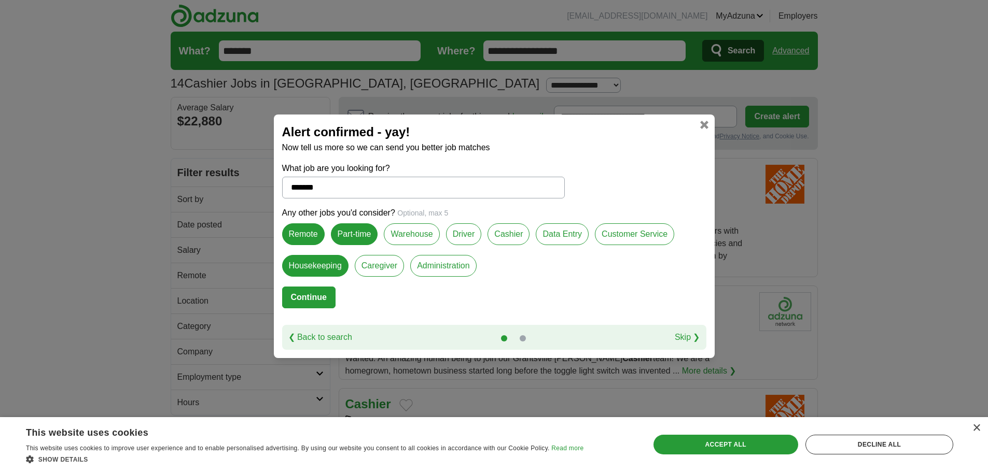 The width and height of the screenshot is (988, 472). What do you see at coordinates (494, 213) in the screenshot?
I see `p: Any other jobs you'd consider?` at bounding box center [494, 213].